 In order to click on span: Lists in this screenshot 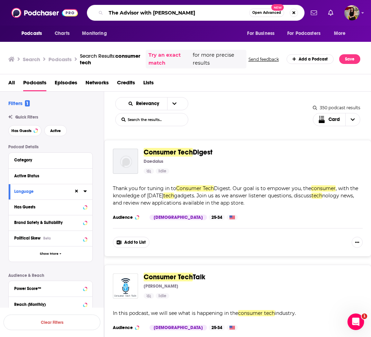, I will do `click(148, 84)`.